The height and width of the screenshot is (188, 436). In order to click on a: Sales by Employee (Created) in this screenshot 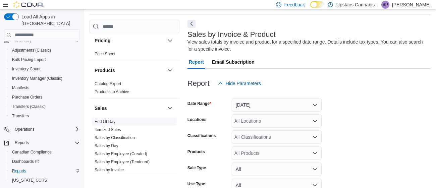, I will do `click(121, 154)`.